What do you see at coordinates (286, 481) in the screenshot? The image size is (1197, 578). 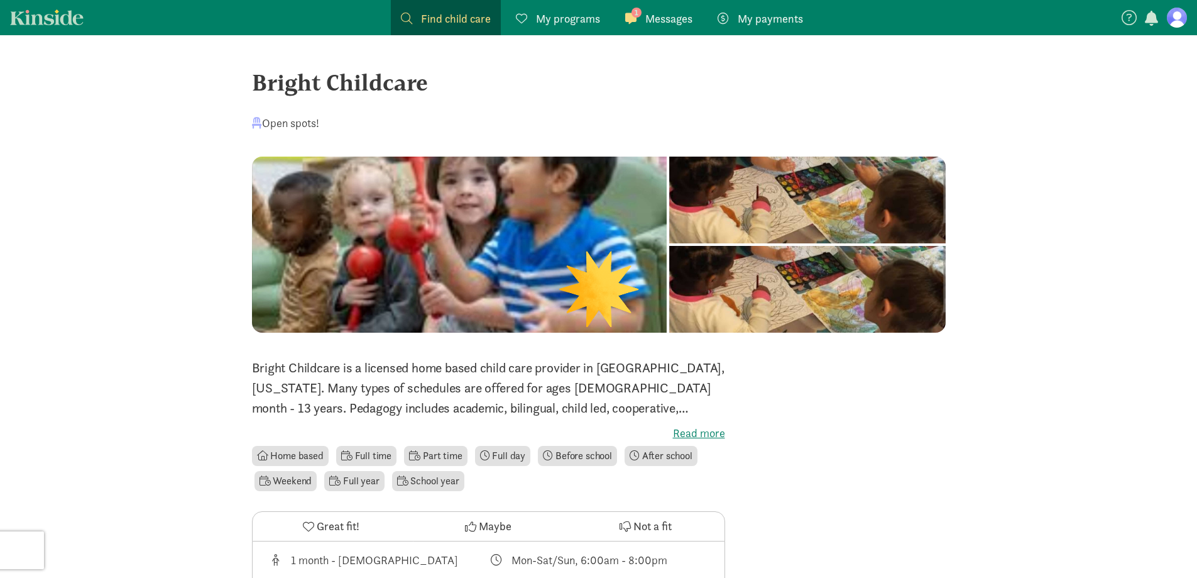 I see `li: Weekend` at bounding box center [286, 481].